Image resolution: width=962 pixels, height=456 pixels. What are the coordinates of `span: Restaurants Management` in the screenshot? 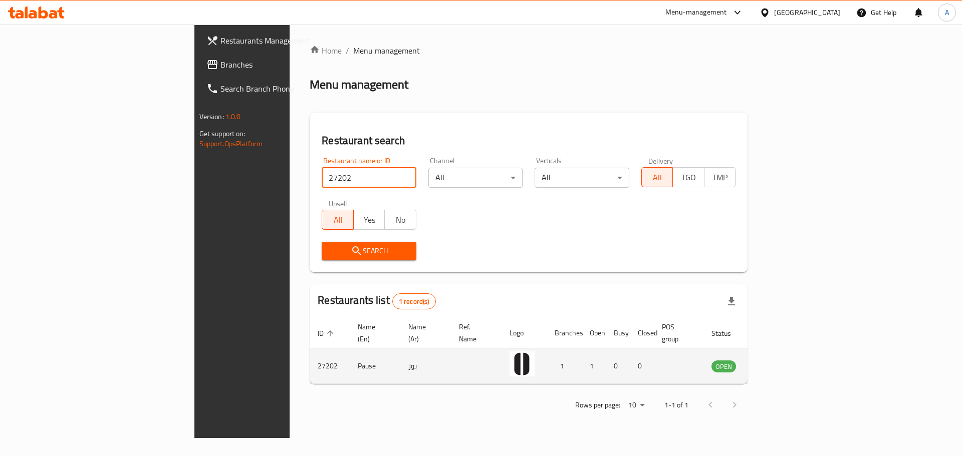 It's located at (284, 41).